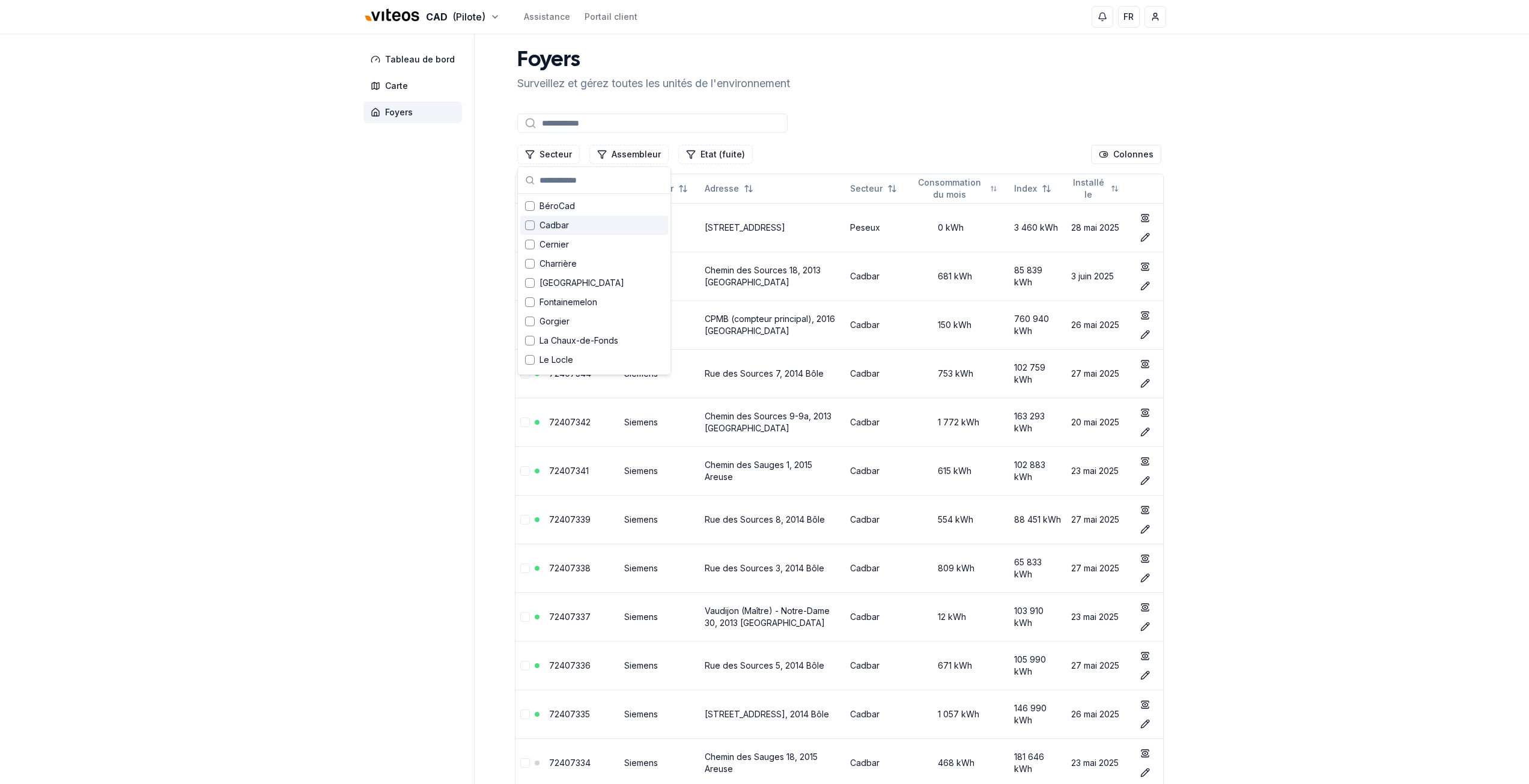 The image size is (1529, 784). I want to click on a: Rue des Sources 5, 2014 Bôle, so click(764, 665).